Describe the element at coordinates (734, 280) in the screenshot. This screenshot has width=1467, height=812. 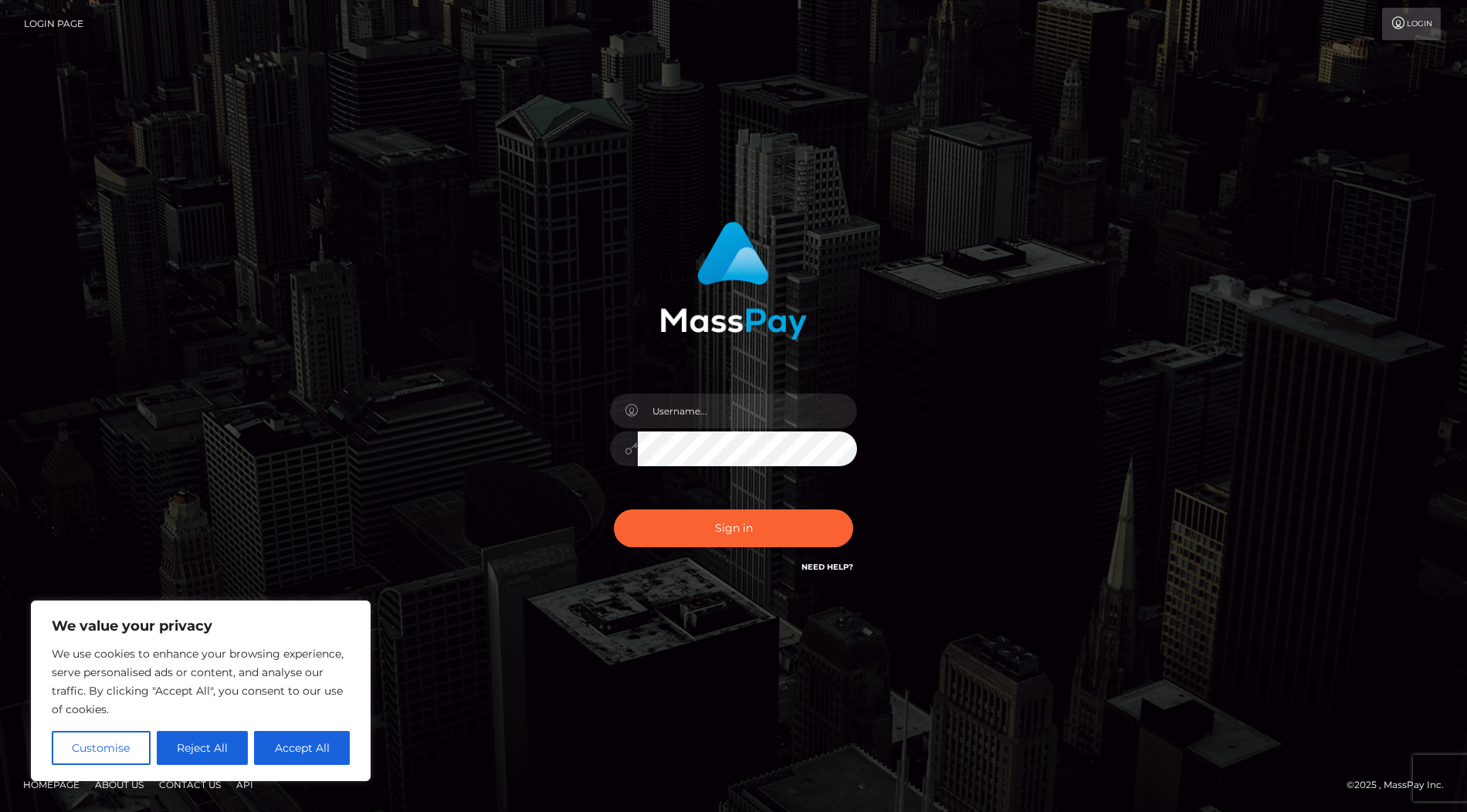
I see `img: MassPay Login` at that location.